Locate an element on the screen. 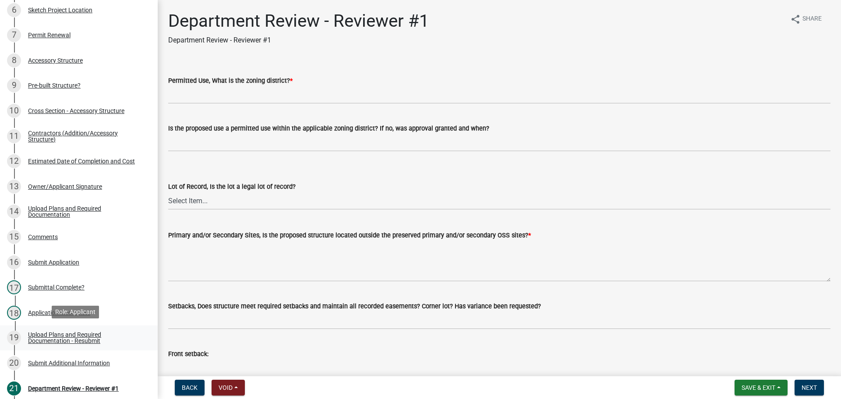 This screenshot has height=399, width=841. div: Upload Plans and Required Documentation - Resubmit is located at coordinates (86, 338).